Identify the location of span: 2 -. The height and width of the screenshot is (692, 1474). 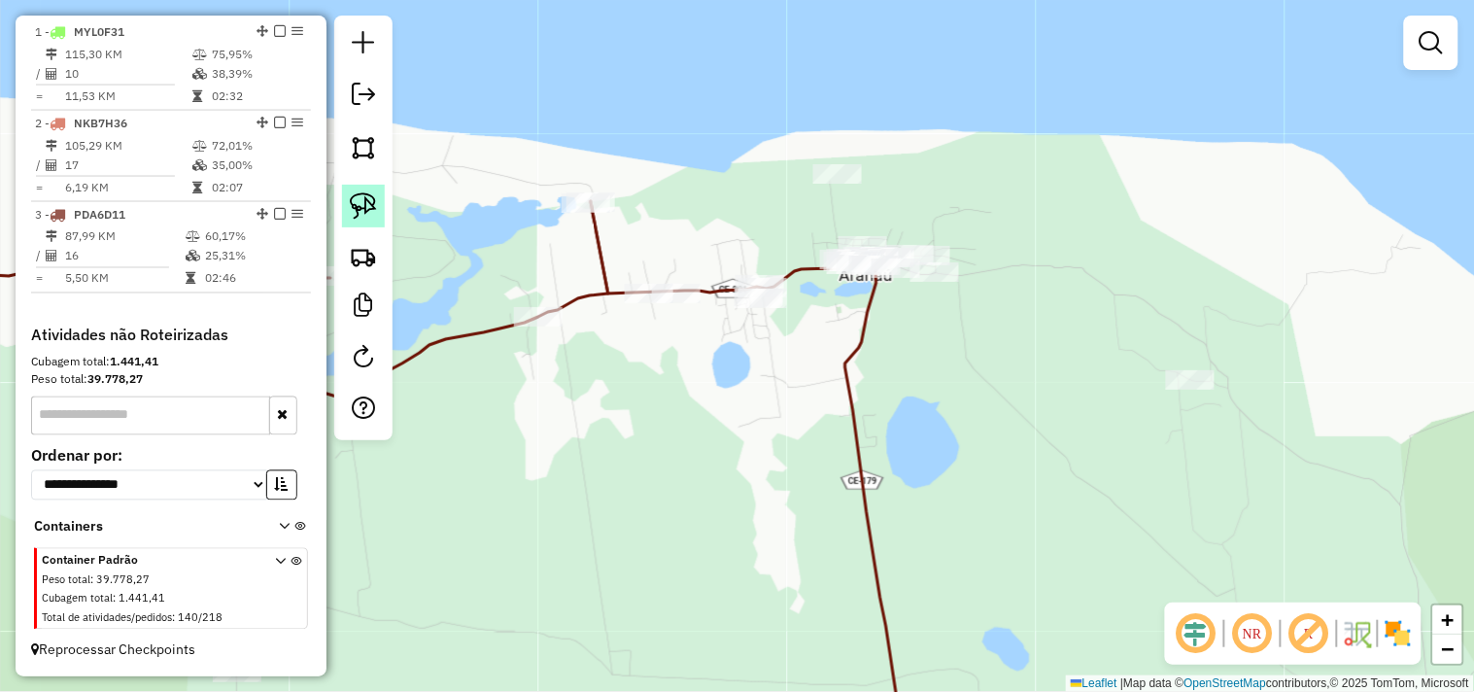
(81, 122).